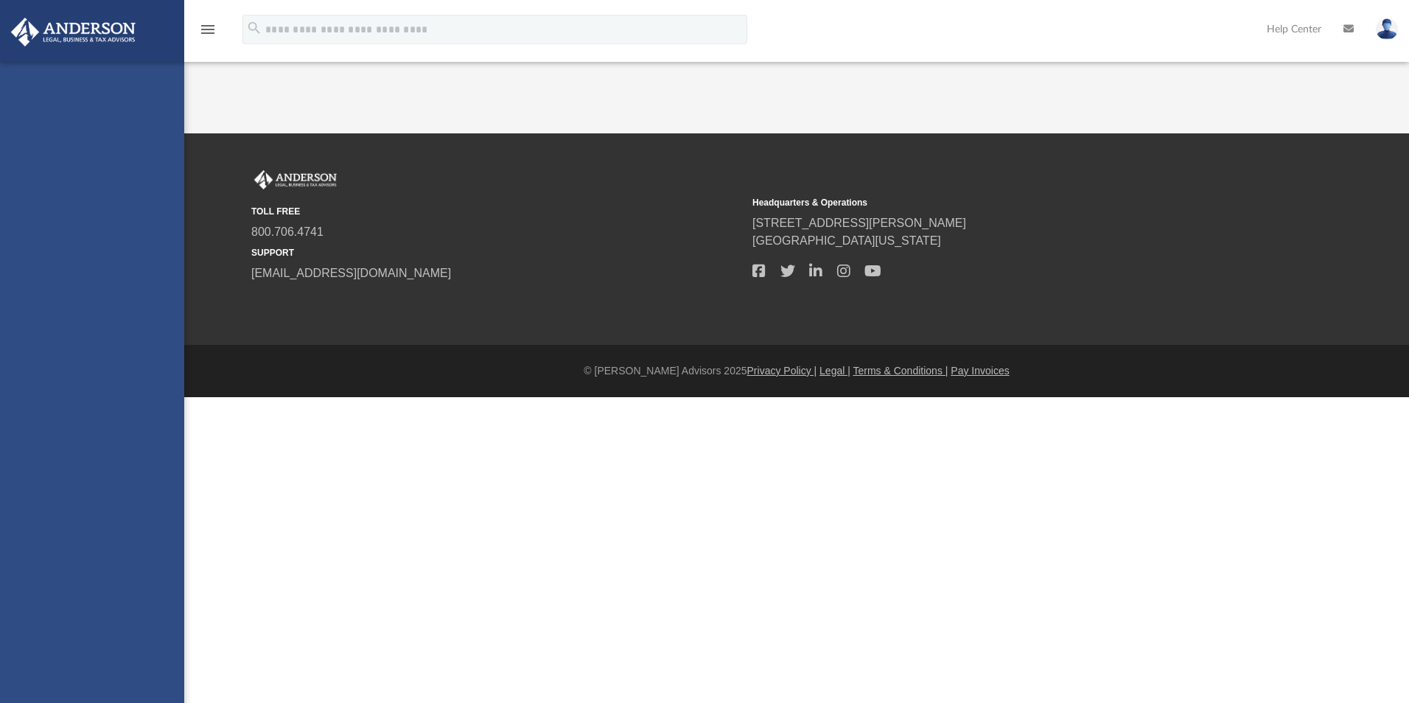  What do you see at coordinates (979, 371) in the screenshot?
I see `a: Pay Invoices` at bounding box center [979, 371].